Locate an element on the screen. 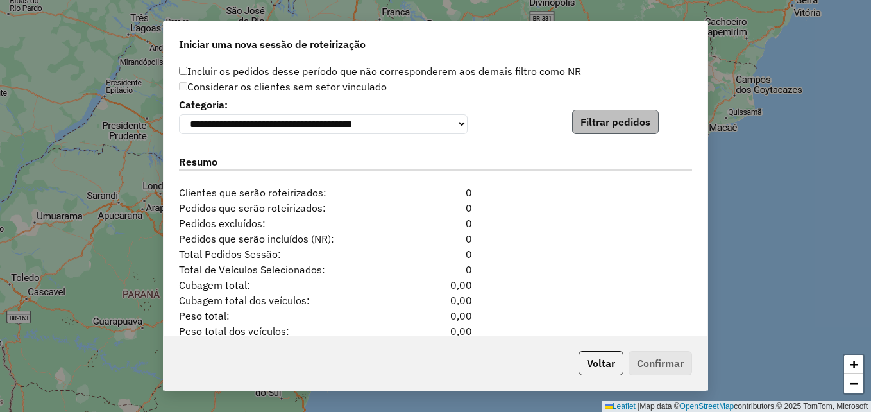 This screenshot has width=871, height=412. div: Map data © contributors,© 2025 TomTom, Microsoft is located at coordinates (736, 406).